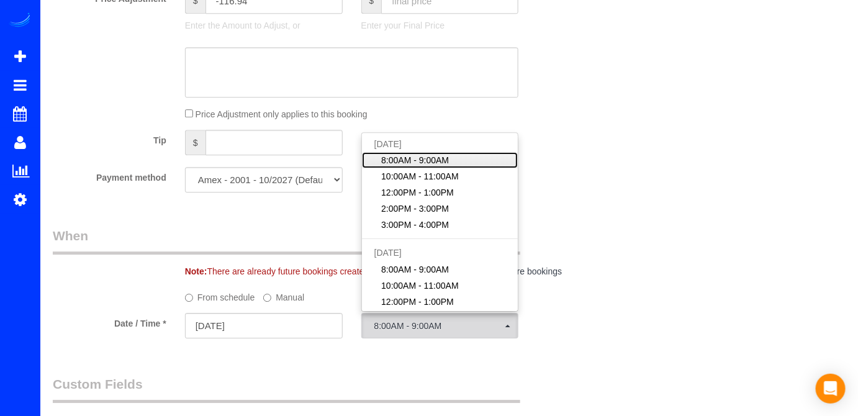 The width and height of the screenshot is (858, 416). Describe the element at coordinates (415, 225) in the screenshot. I see `span: 3:00PM - 4:00PM` at that location.